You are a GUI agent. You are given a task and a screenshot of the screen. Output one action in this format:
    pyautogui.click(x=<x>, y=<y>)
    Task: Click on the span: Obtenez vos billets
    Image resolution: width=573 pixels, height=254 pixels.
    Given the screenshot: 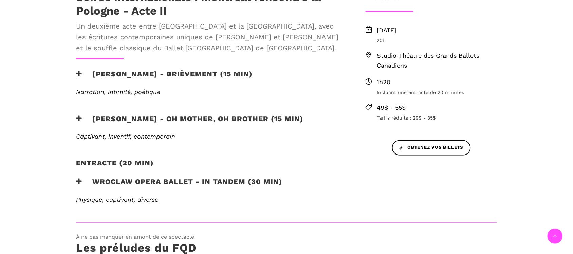 What is the action you would take?
    pyautogui.click(x=431, y=148)
    